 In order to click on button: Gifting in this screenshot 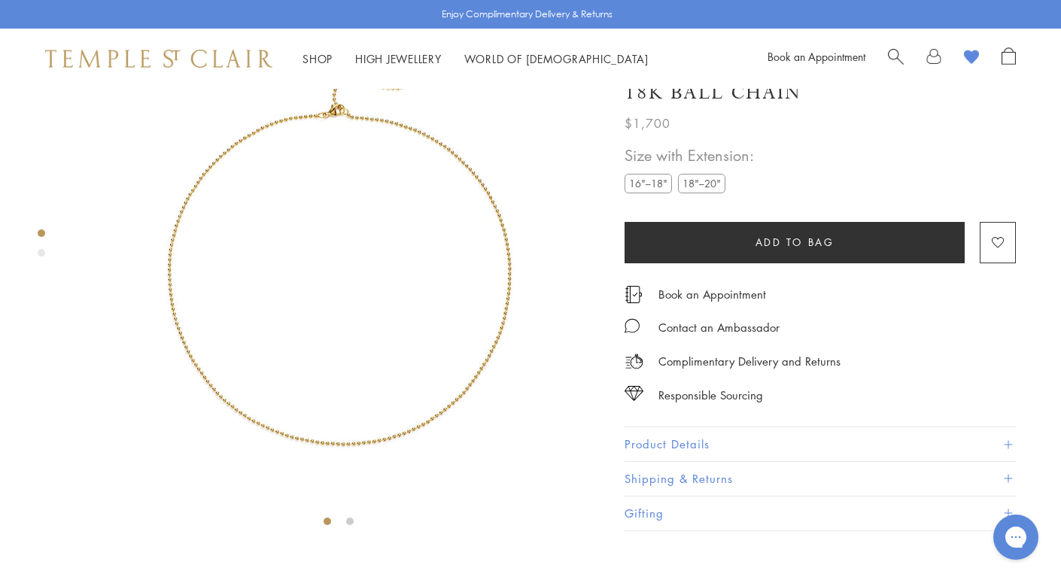, I will do `click(820, 512)`.